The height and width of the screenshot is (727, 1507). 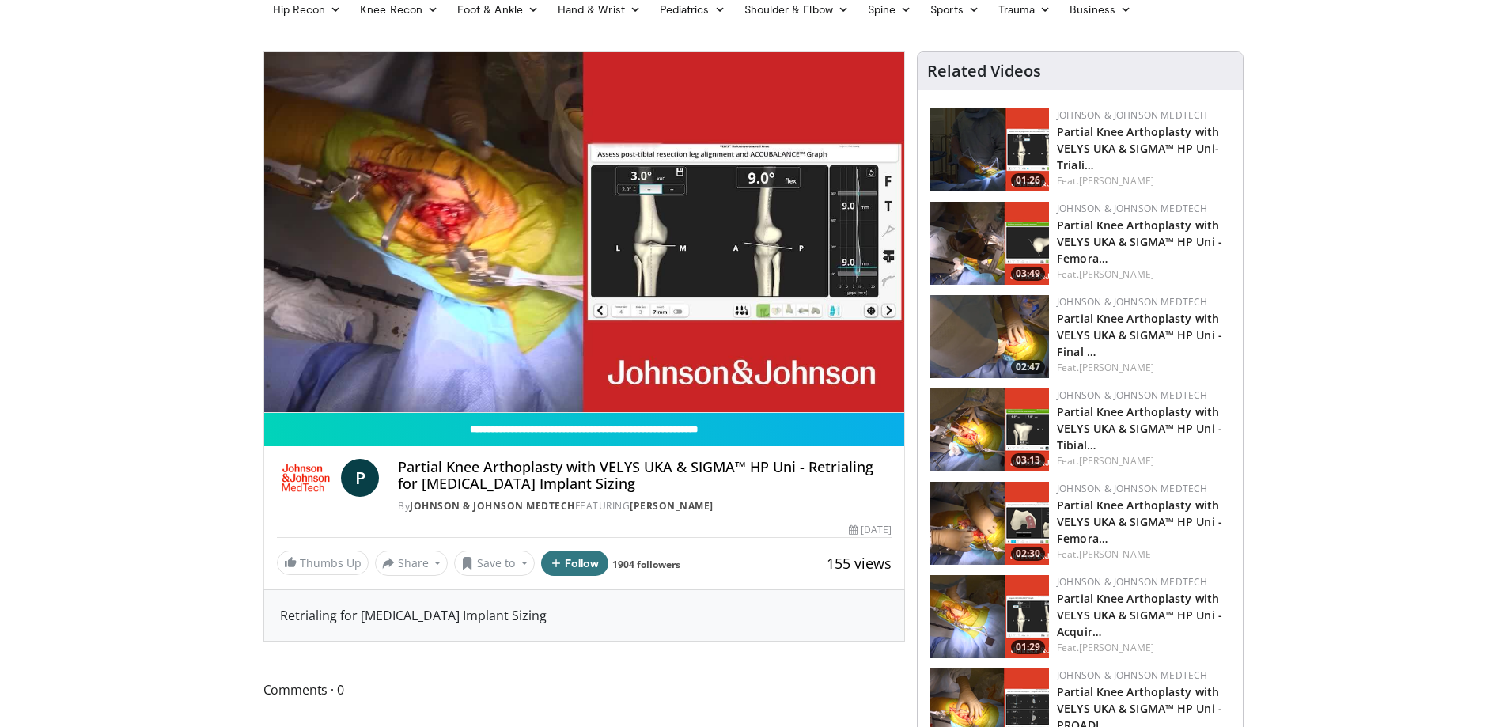 What do you see at coordinates (990, 336) in the screenshot?
I see `a: 02:47` at bounding box center [990, 336].